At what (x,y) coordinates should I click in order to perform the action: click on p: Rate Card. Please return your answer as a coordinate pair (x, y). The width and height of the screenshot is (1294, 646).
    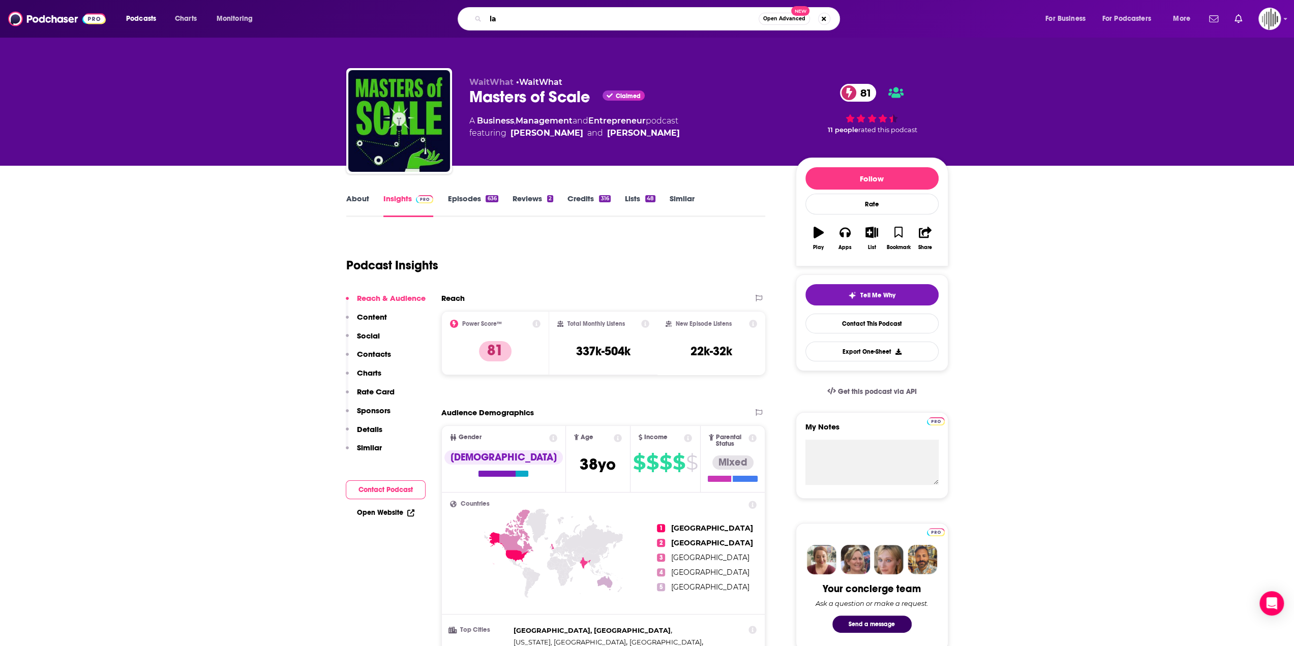
    Looking at the image, I should click on (376, 391).